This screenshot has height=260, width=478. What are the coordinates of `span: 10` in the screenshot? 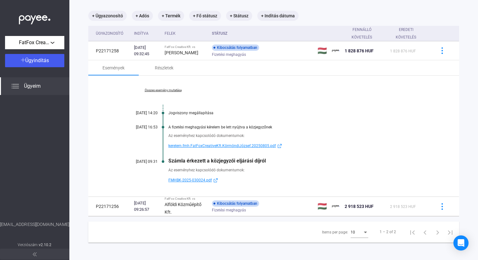 It's located at (353, 232).